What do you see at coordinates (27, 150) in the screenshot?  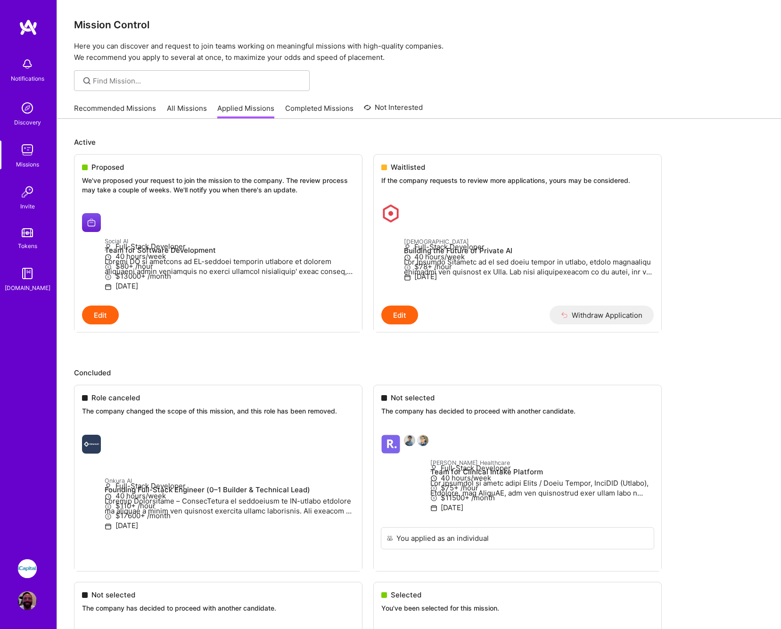 I see `img: teamwork` at bounding box center [27, 150].